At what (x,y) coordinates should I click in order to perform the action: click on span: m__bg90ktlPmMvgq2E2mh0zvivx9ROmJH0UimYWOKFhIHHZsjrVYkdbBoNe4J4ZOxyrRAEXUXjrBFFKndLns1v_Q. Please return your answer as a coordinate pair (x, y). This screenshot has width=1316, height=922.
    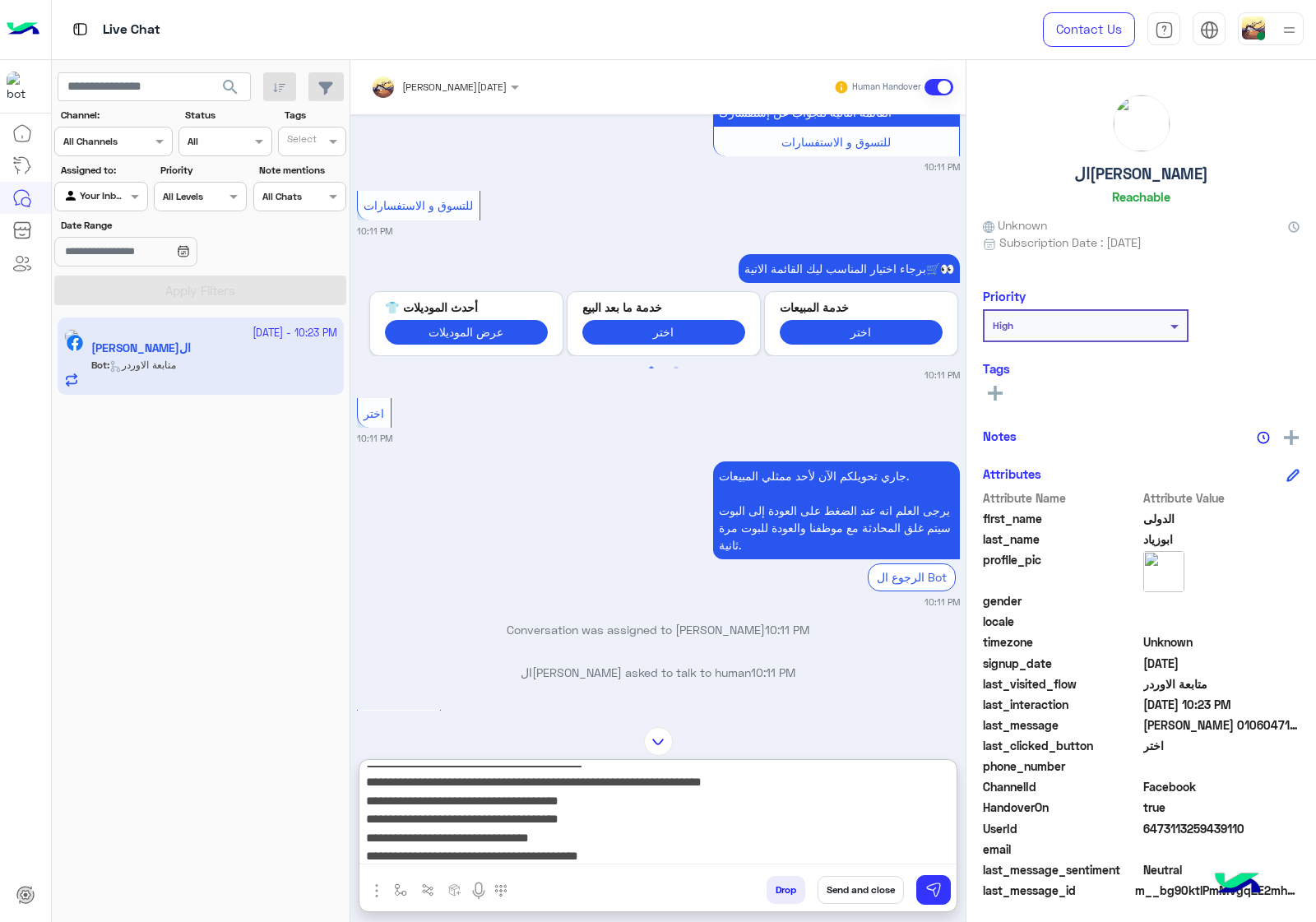
    Looking at the image, I should click on (1218, 890).